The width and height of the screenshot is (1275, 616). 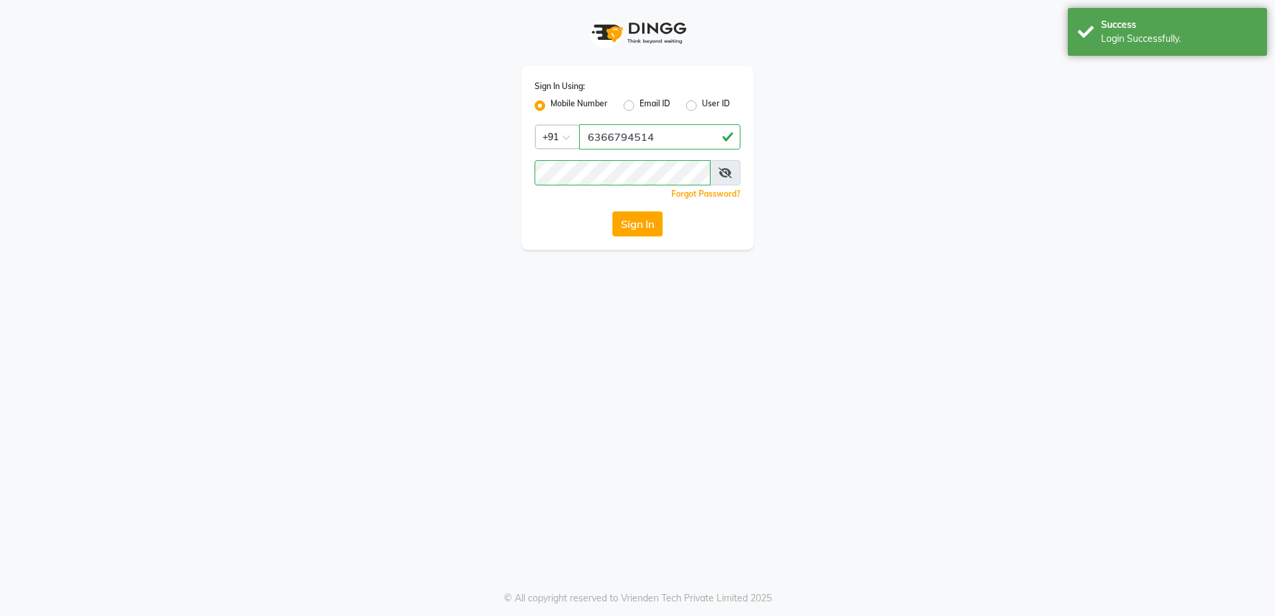 I want to click on div: Success, so click(x=1179, y=25).